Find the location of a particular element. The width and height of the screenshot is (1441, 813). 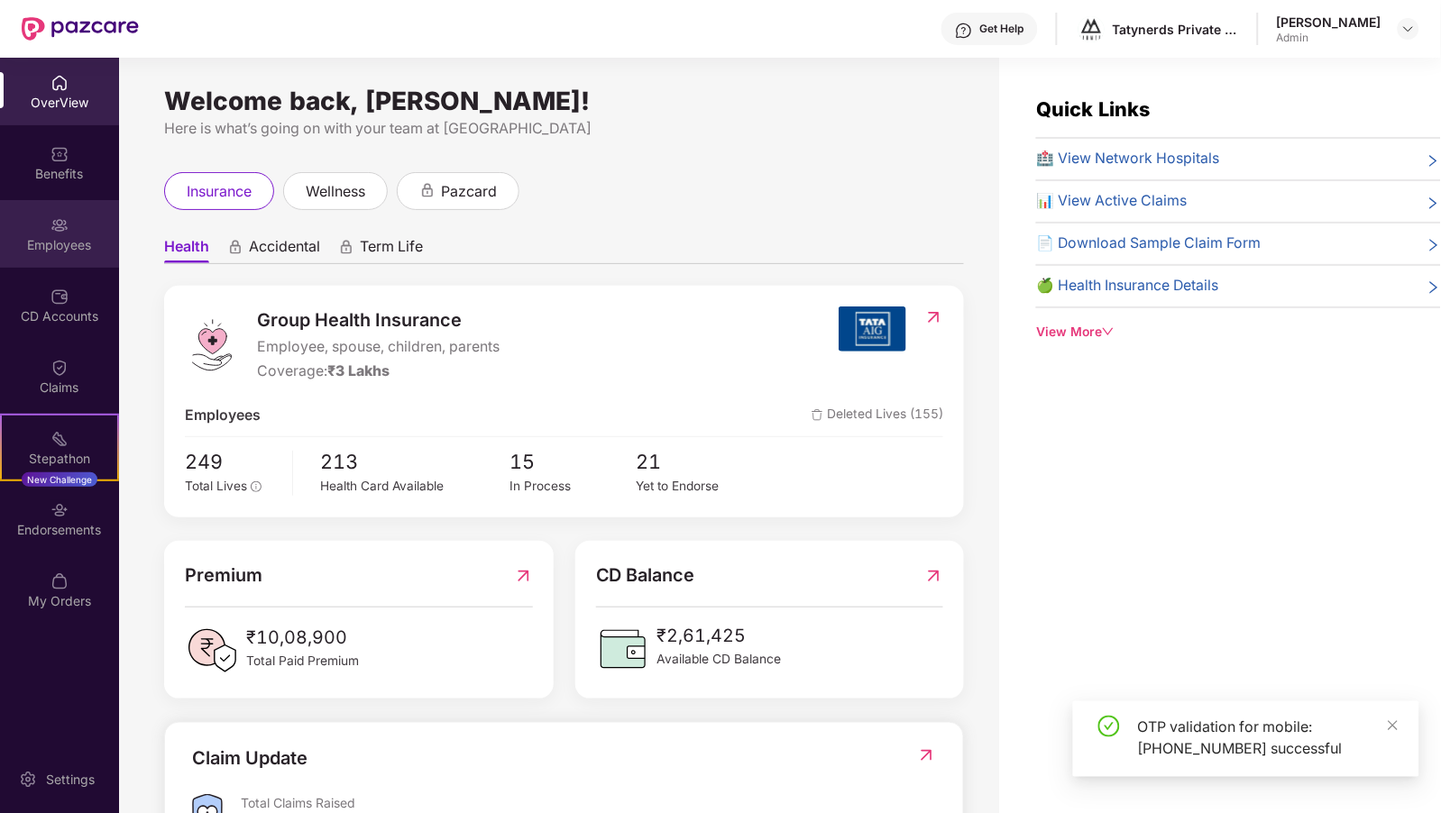

span: ₹2,61,425 is located at coordinates (720, 636).